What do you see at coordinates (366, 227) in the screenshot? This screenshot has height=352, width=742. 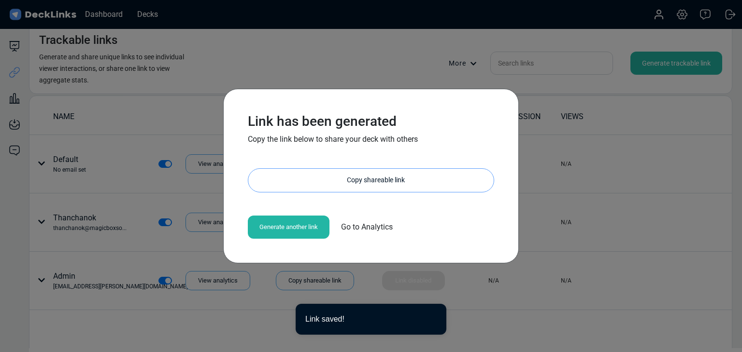 I see `span: Go to Analytics` at bounding box center [366, 227].